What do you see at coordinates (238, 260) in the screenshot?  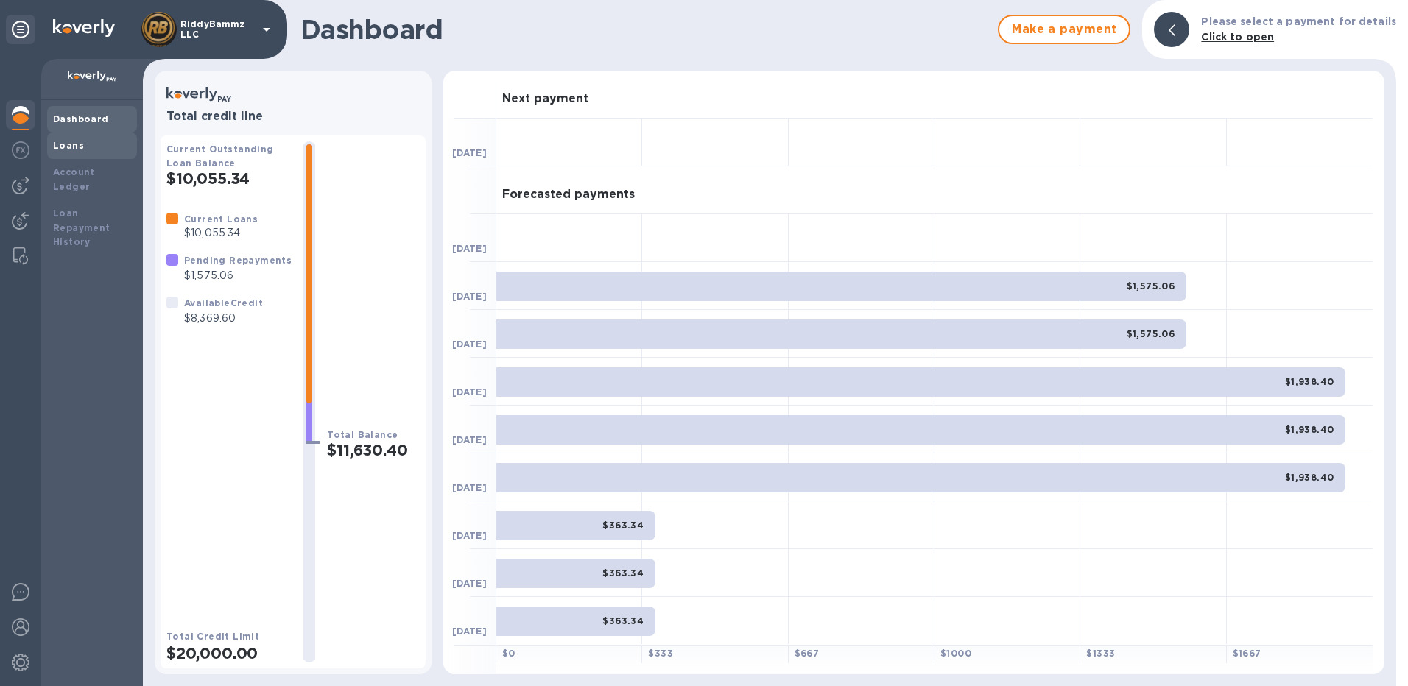 I see `b: Pending Repayments` at bounding box center [238, 260].